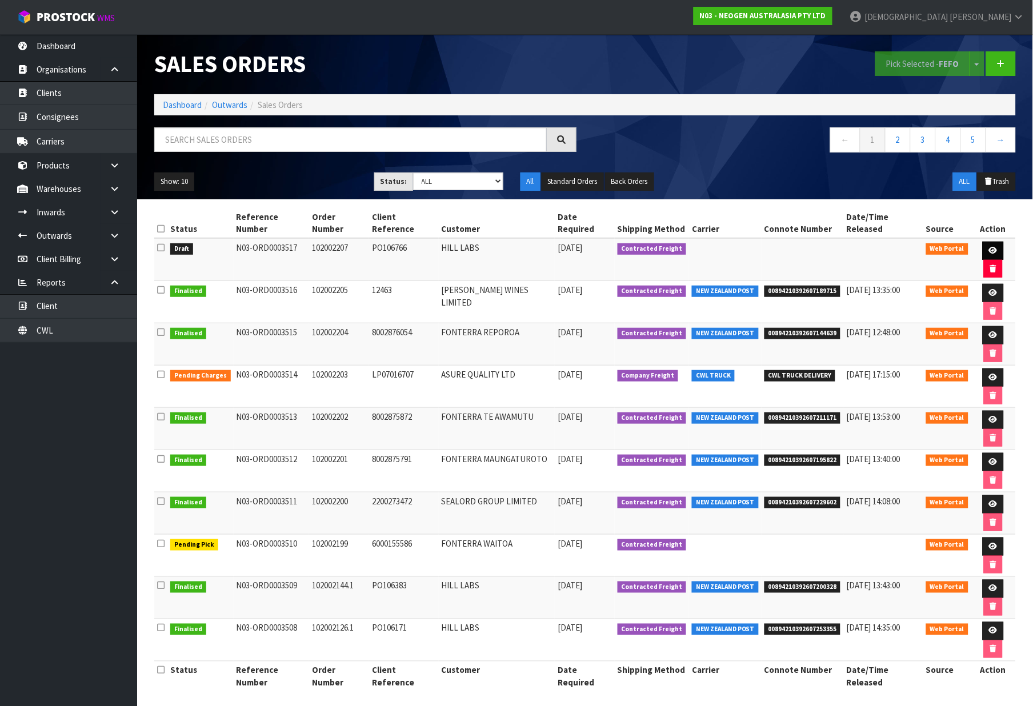 The height and width of the screenshot is (706, 1033). I want to click on h1: Sales Orders, so click(365, 64).